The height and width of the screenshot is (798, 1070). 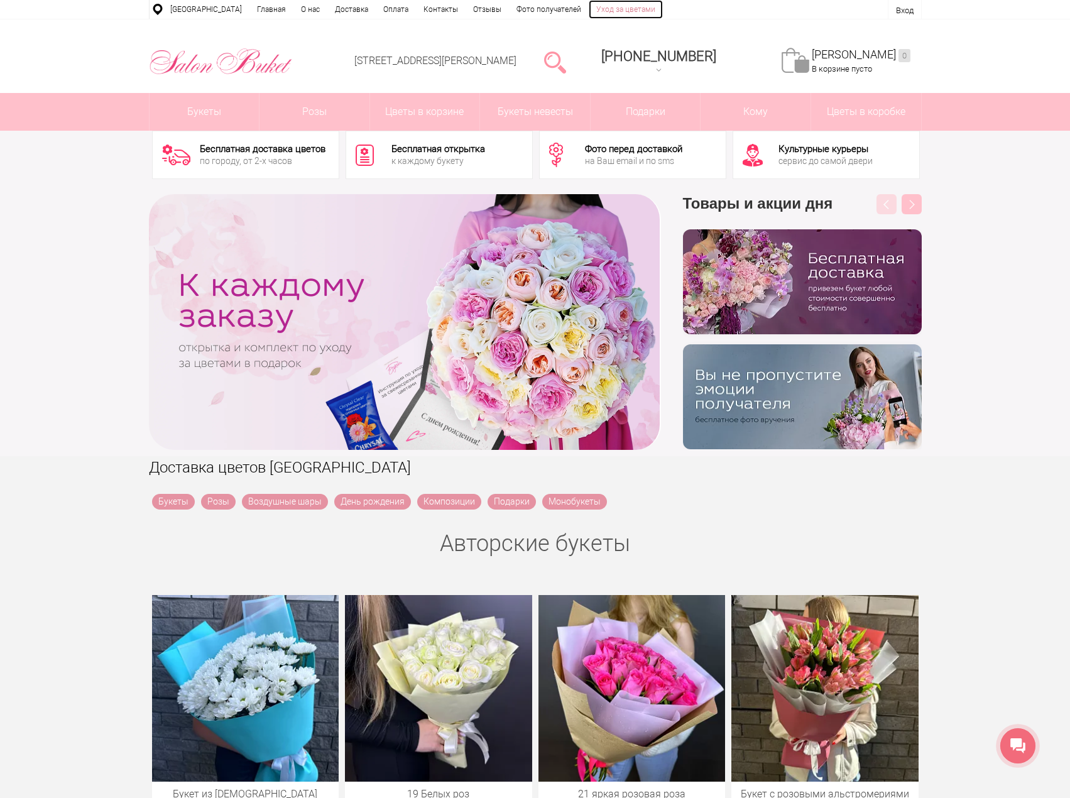 What do you see at coordinates (285, 501) in the screenshot?
I see `a: Воздушные шары` at bounding box center [285, 501].